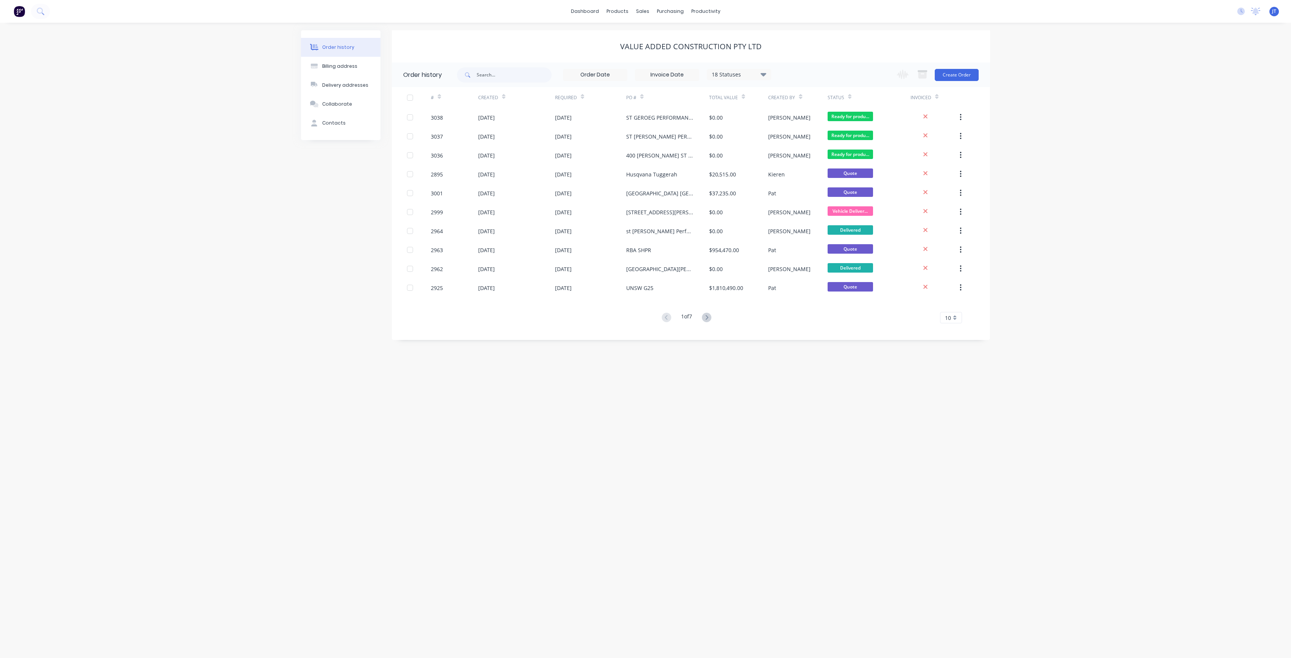  What do you see at coordinates (851, 211) in the screenshot?
I see `span: Vehicle Deliver...` at bounding box center [851, 211].